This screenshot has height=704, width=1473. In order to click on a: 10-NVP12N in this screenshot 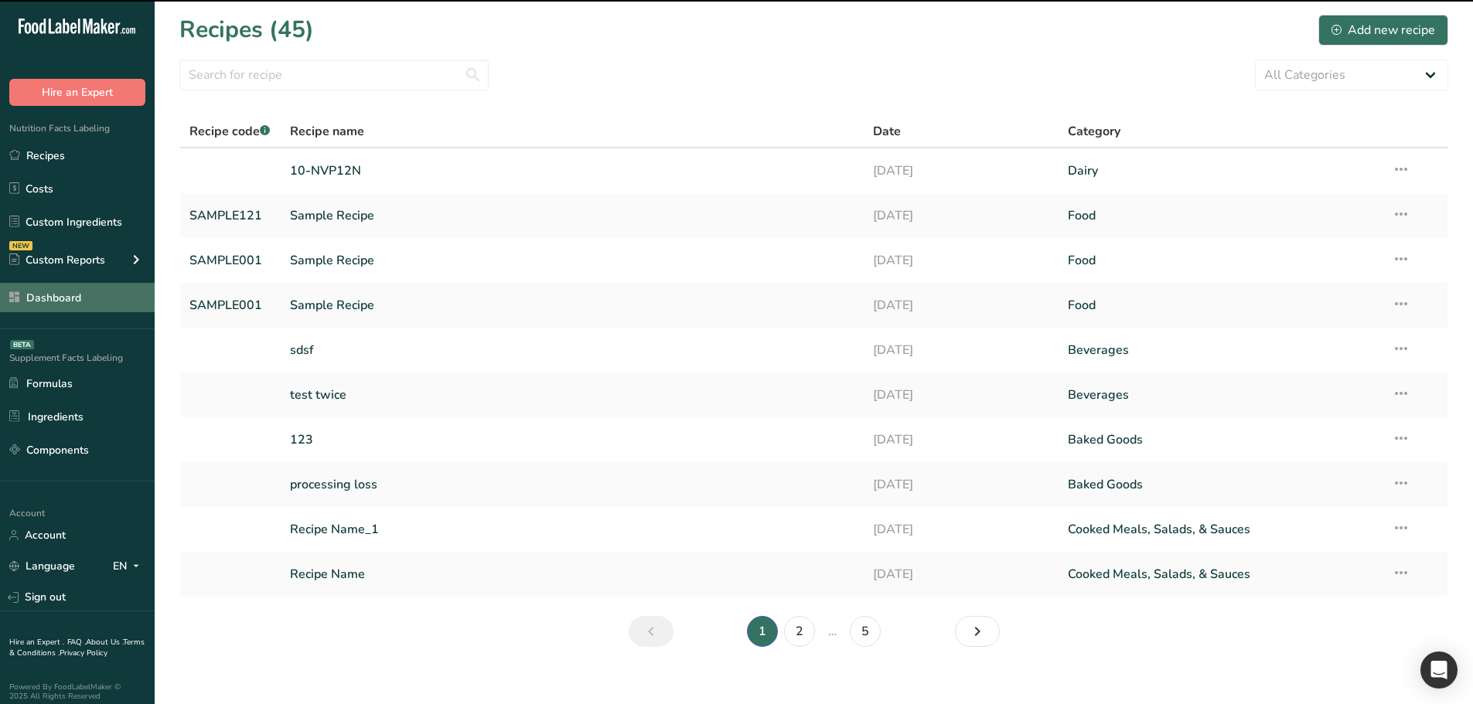, I will do `click(572, 171)`.